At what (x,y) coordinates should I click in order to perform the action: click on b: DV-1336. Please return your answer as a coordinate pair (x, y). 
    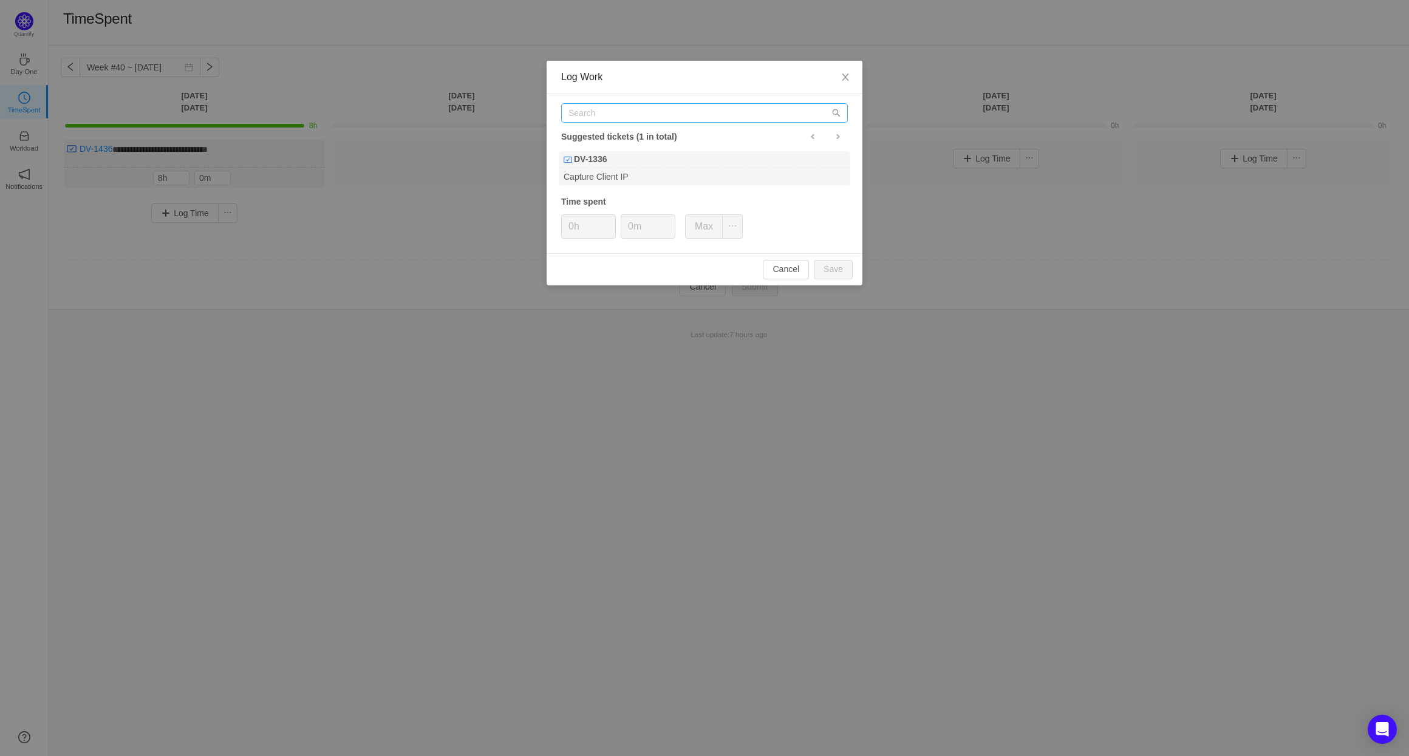
    Looking at the image, I should click on (590, 159).